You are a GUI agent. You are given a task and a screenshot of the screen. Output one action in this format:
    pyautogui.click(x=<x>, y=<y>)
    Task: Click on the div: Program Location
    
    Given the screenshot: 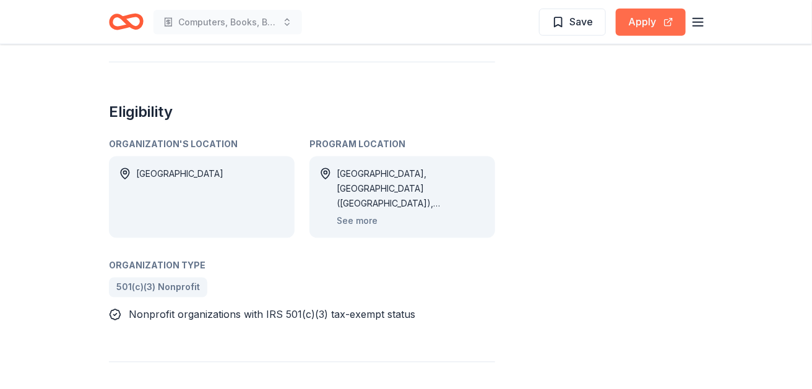 What is the action you would take?
    pyautogui.click(x=402, y=144)
    